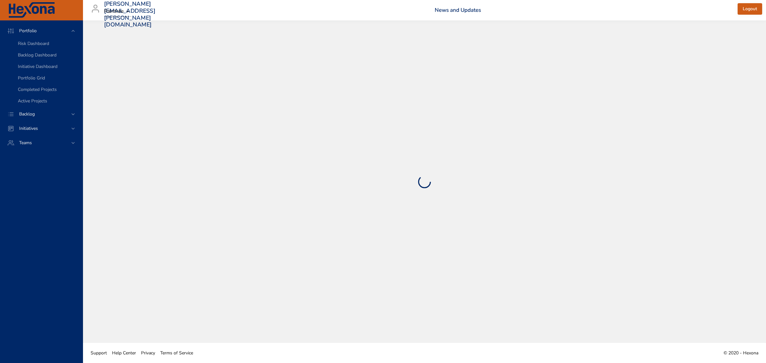 This screenshot has width=766, height=363. Describe the element at coordinates (148, 353) in the screenshot. I see `a: Privacy` at that location.